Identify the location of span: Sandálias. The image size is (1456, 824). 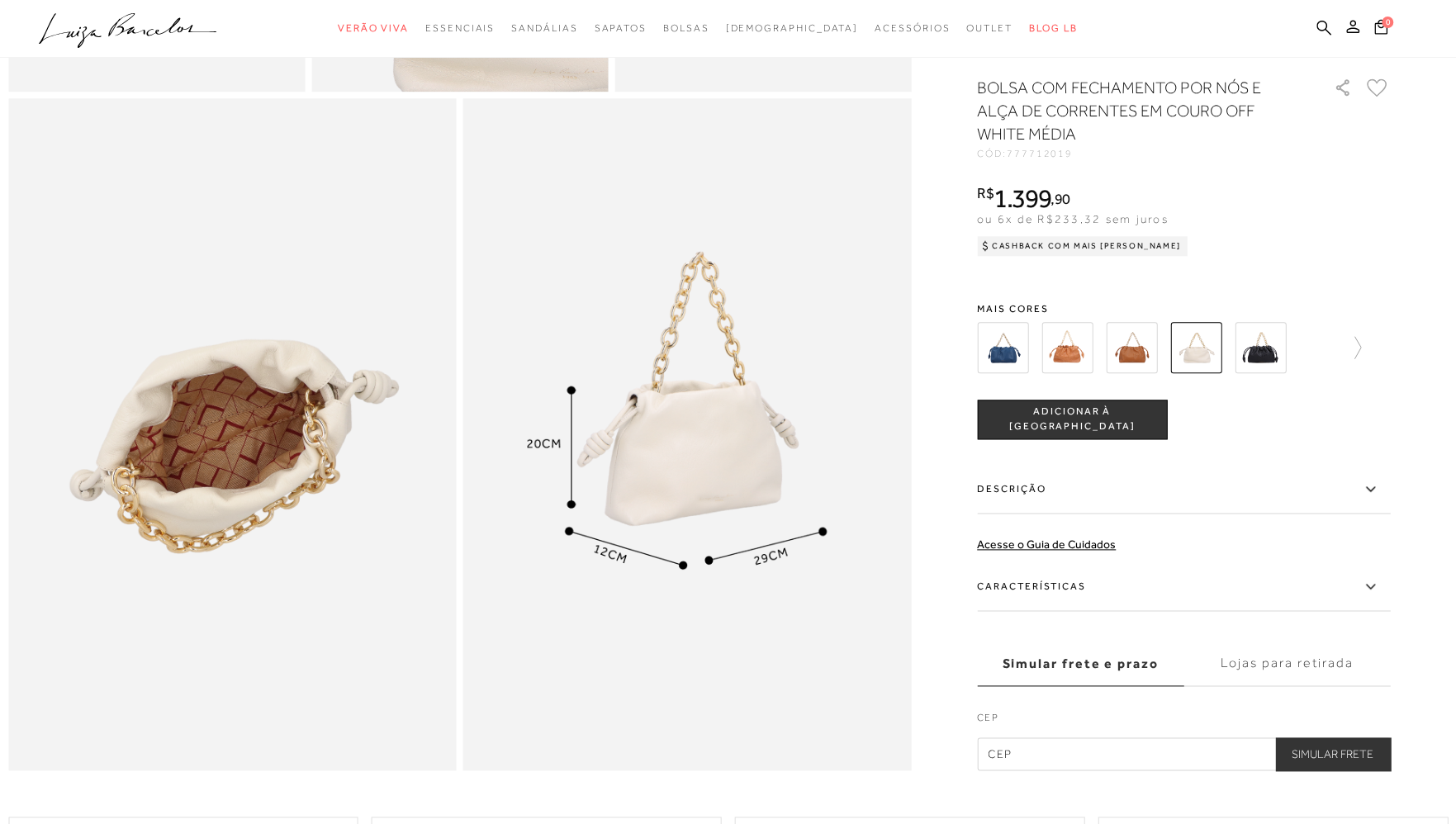
(544, 28).